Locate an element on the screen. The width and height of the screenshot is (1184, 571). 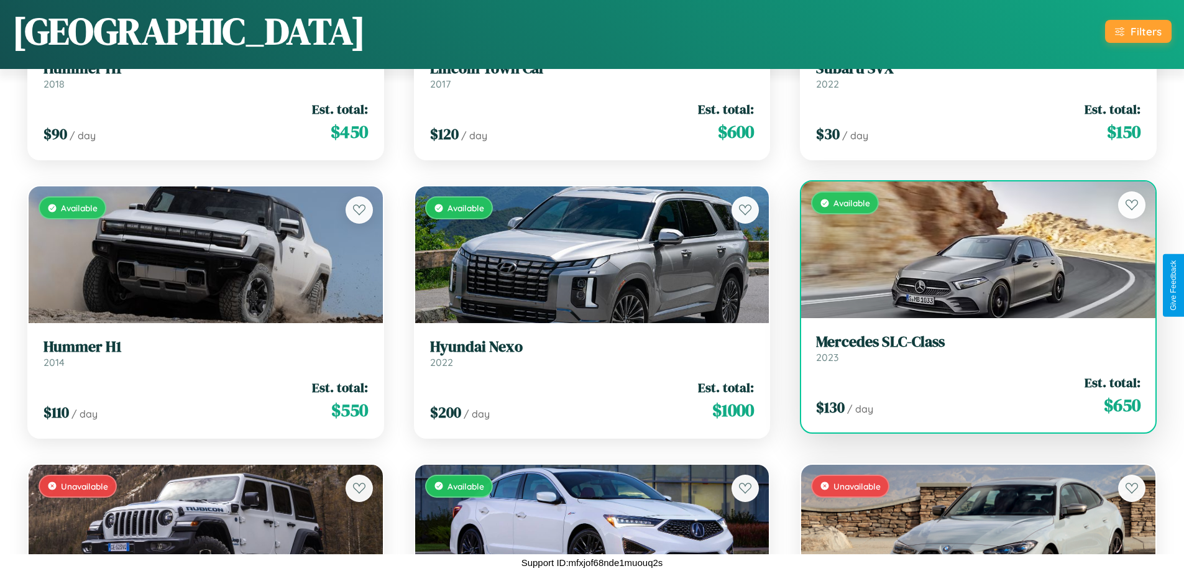
span: 2018 is located at coordinates (54, 84).